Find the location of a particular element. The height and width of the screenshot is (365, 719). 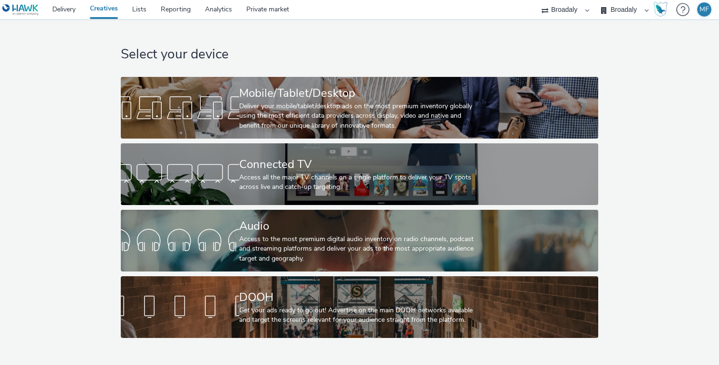

a: AudioAccess to the most premium digital audio inventory on radio channels, podcast and streaming ... is located at coordinates (359, 241).